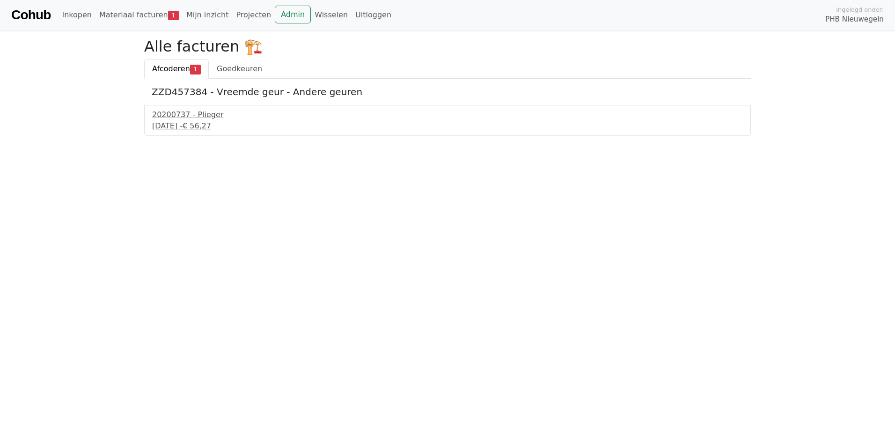 This screenshot has width=895, height=433. What do you see at coordinates (448, 46) in the screenshot?
I see `h2: Alle facturen 🏗️` at bounding box center [448, 46].